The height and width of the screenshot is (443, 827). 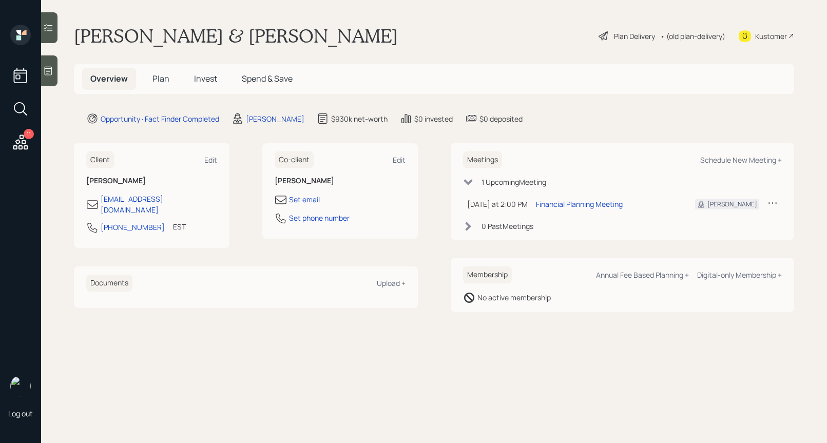 What do you see at coordinates (304, 199) in the screenshot?
I see `div: Set email` at bounding box center [304, 199].